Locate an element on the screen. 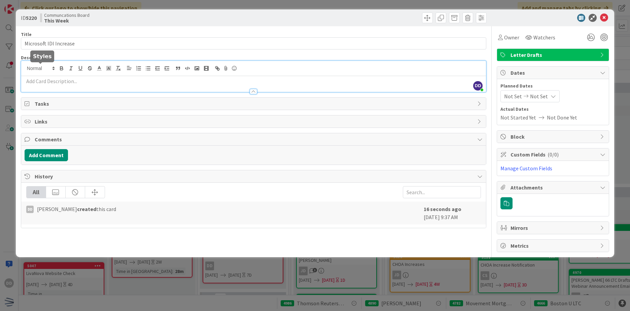  a: Manage Custom Fields is located at coordinates (526, 168).